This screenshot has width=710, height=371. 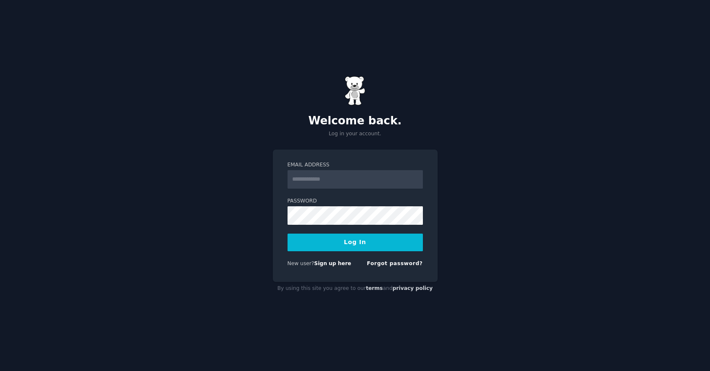 I want to click on a: Sign up here, so click(x=332, y=263).